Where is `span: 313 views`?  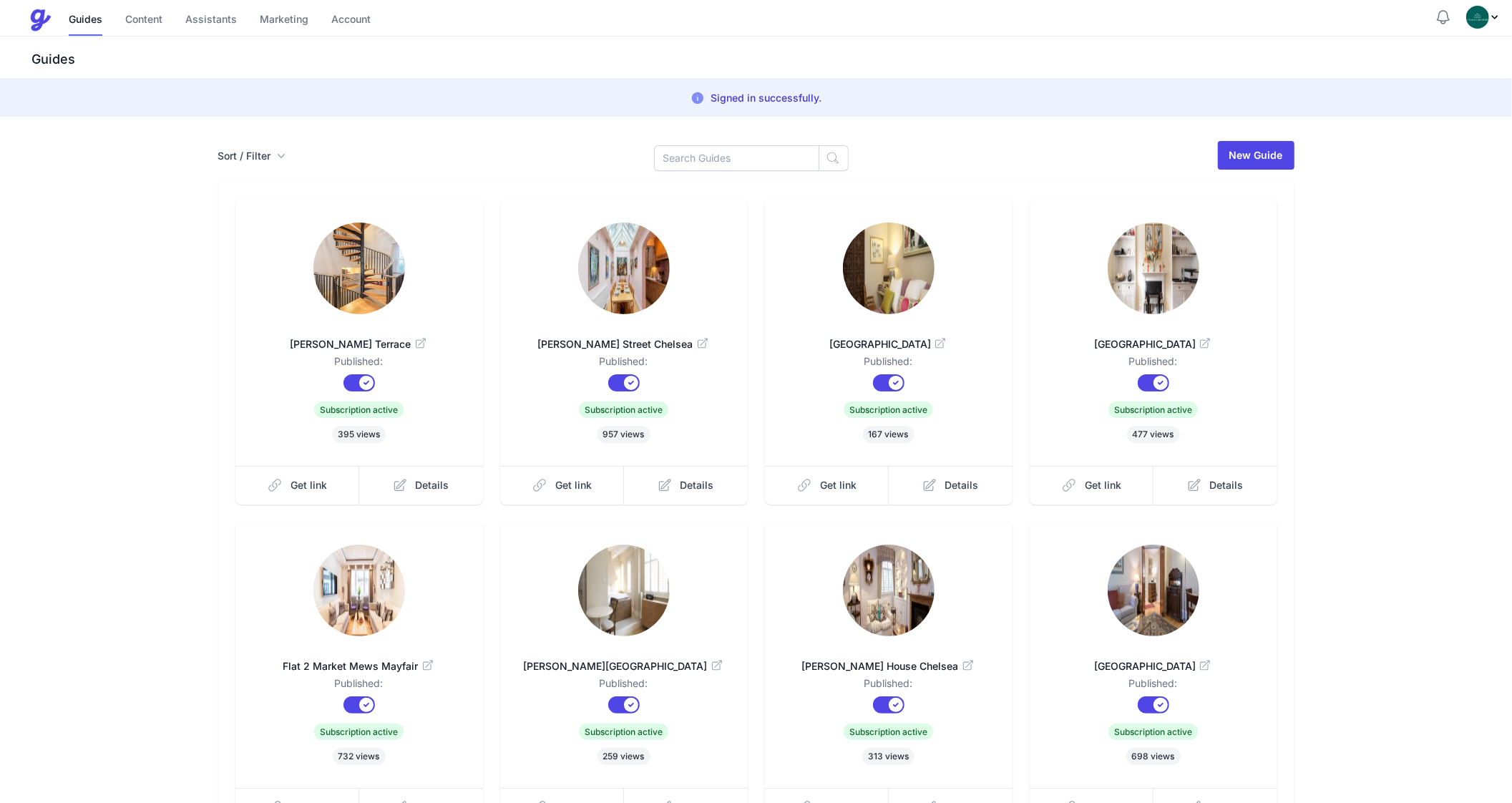 span: 313 views is located at coordinates (888, 756).